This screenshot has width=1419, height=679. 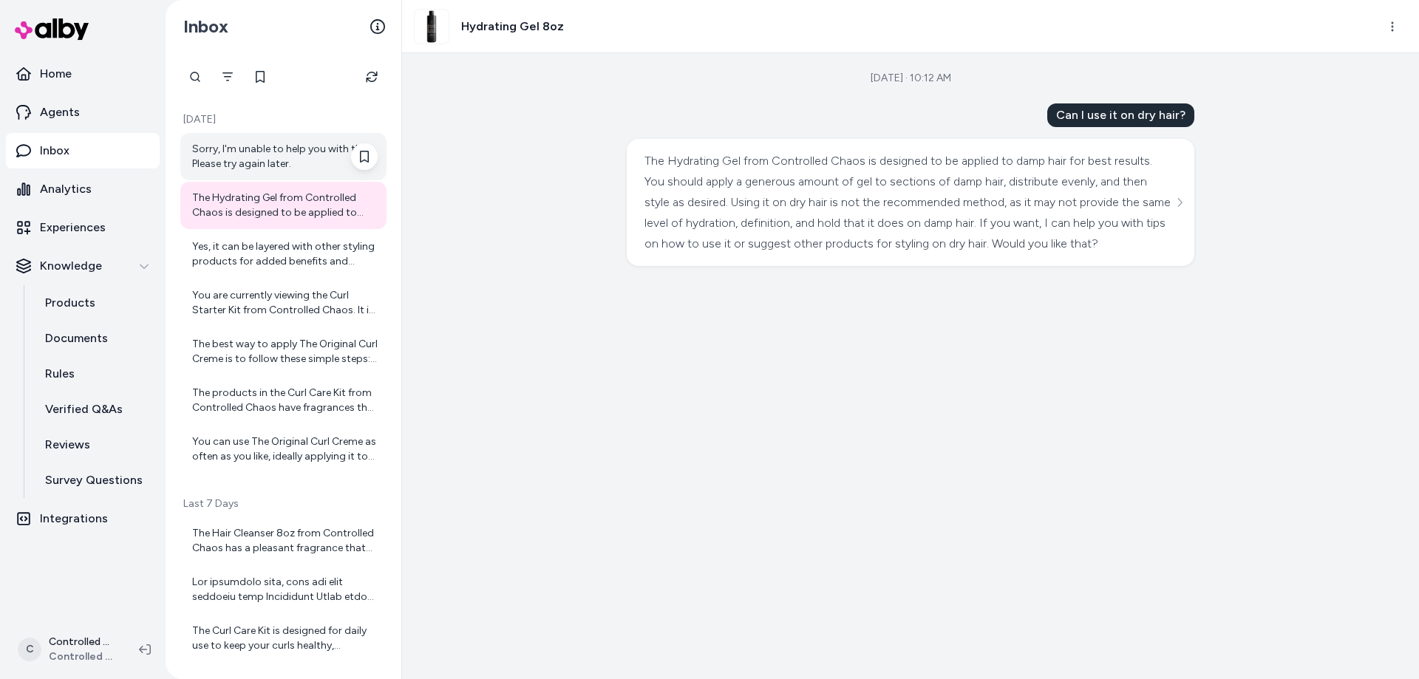 What do you see at coordinates (95, 339) in the screenshot?
I see `a: Documents` at bounding box center [95, 339].